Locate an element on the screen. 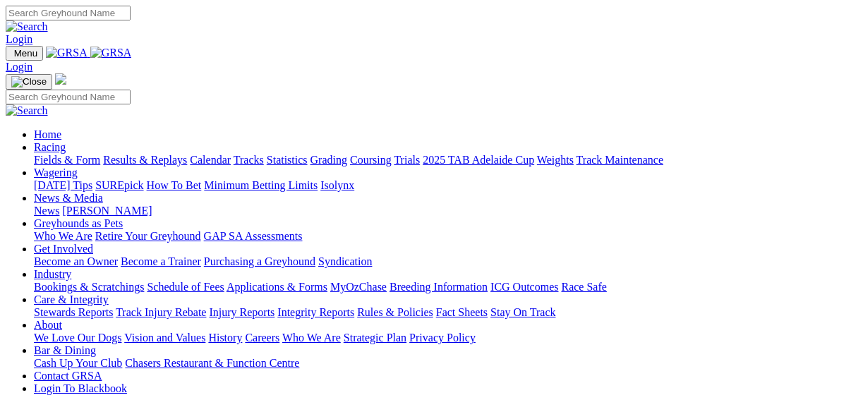  a: History is located at coordinates (225, 337).